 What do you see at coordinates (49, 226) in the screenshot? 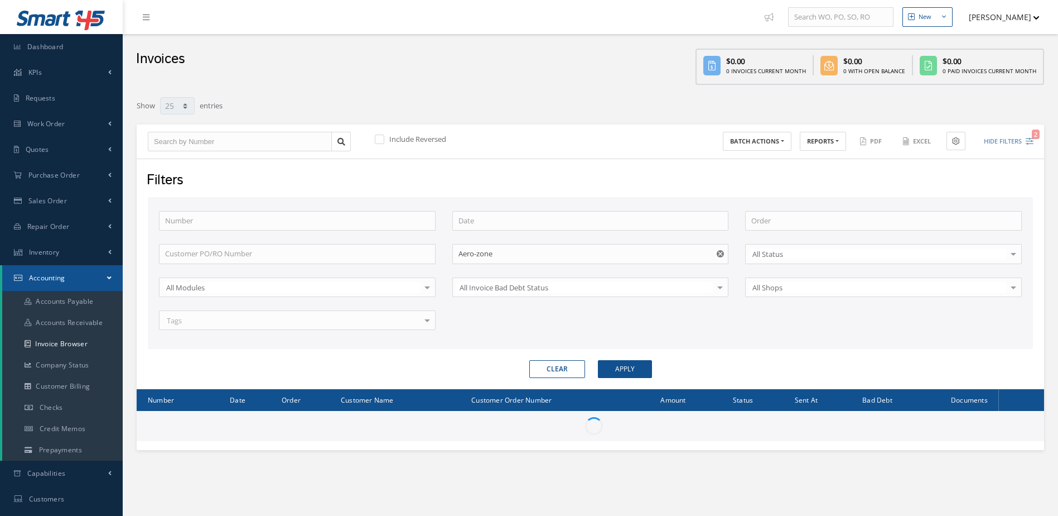
I see `span: Repair Order` at bounding box center [49, 226].